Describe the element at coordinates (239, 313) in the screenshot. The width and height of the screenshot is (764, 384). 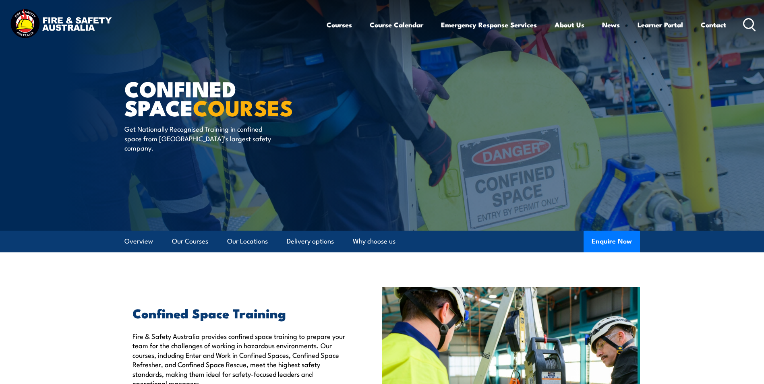
I see `h2: Confined Space Training` at that location.